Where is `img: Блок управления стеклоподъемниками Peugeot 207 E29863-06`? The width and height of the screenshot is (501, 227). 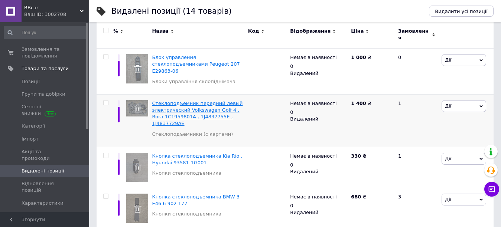 img: Блок управления стеклоподъемниками Peugeot 207 E29863-06 is located at coordinates (137, 69).